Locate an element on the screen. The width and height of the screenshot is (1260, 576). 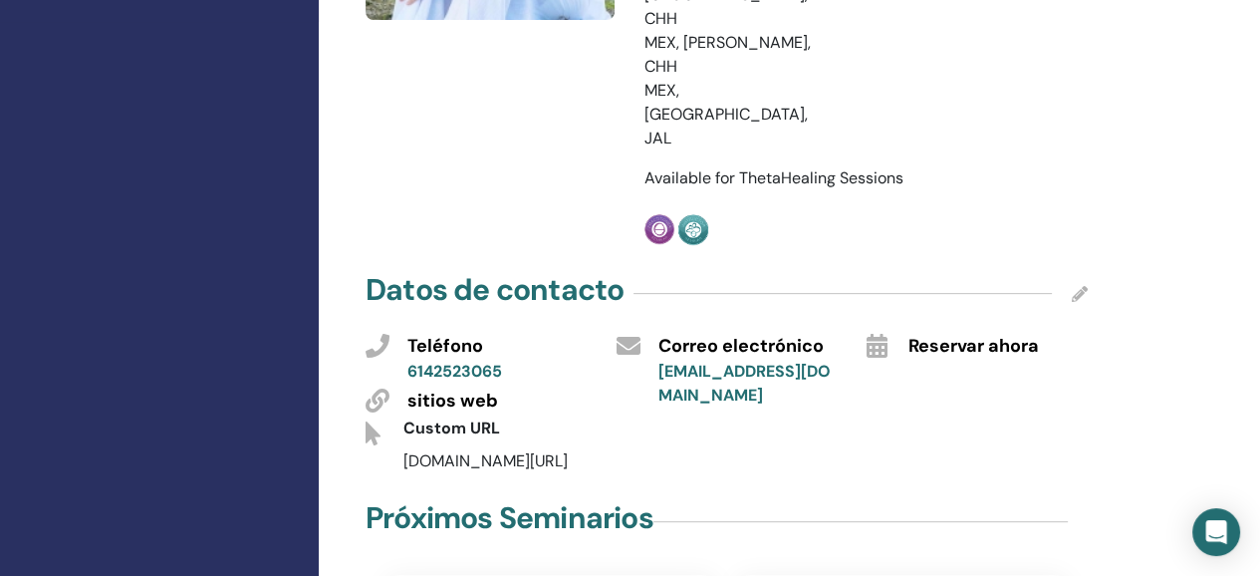
h4: Próximos Seminarios is located at coordinates (509, 518).